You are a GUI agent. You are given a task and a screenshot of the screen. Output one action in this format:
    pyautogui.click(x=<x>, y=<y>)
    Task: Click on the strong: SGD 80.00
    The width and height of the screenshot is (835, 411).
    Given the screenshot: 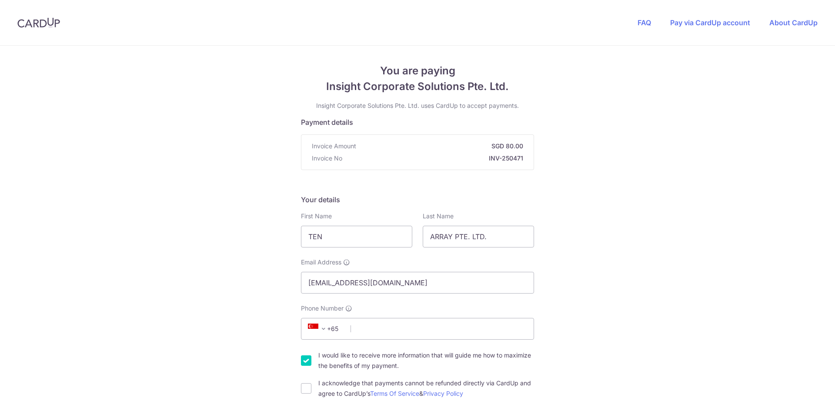 What is the action you would take?
    pyautogui.click(x=441, y=146)
    